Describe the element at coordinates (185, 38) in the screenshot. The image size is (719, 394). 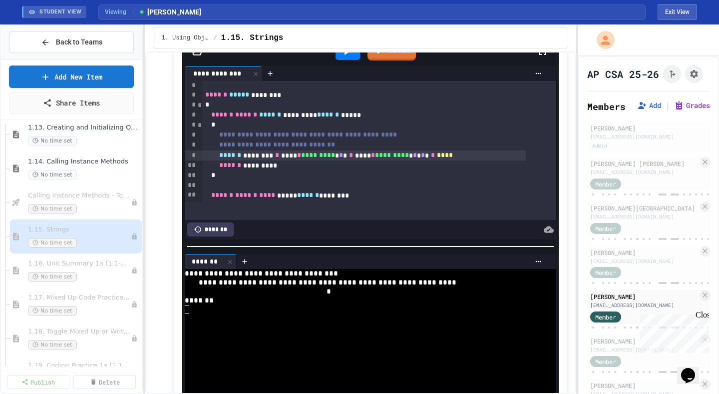
I see `span: 1. Using Objects and Methods` at that location.